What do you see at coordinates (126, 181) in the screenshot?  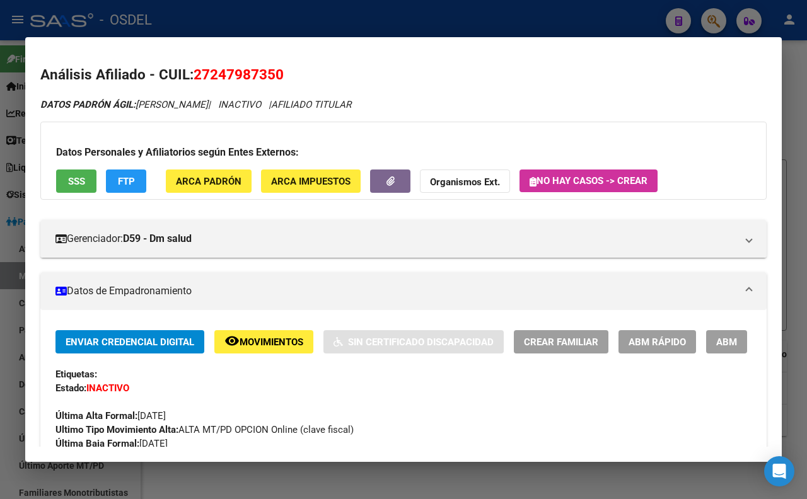 I see `button: FTP` at bounding box center [126, 181].